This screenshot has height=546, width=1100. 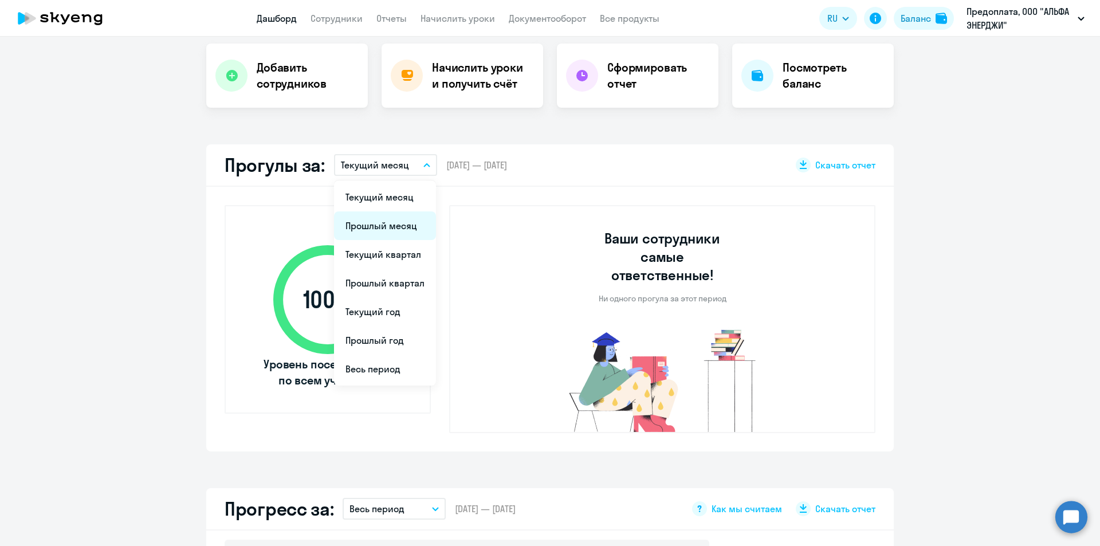 I want to click on h2: Прогулы за:, so click(x=274, y=165).